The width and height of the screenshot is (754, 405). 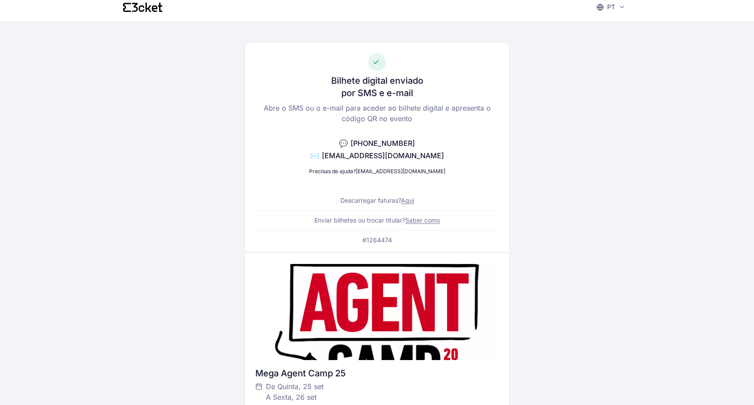 I want to click on p: #1264474, so click(x=377, y=240).